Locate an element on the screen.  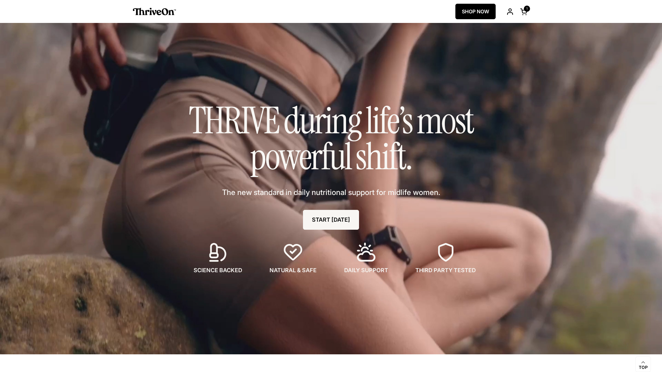
span: NATURAL & SAFE is located at coordinates (293, 270).